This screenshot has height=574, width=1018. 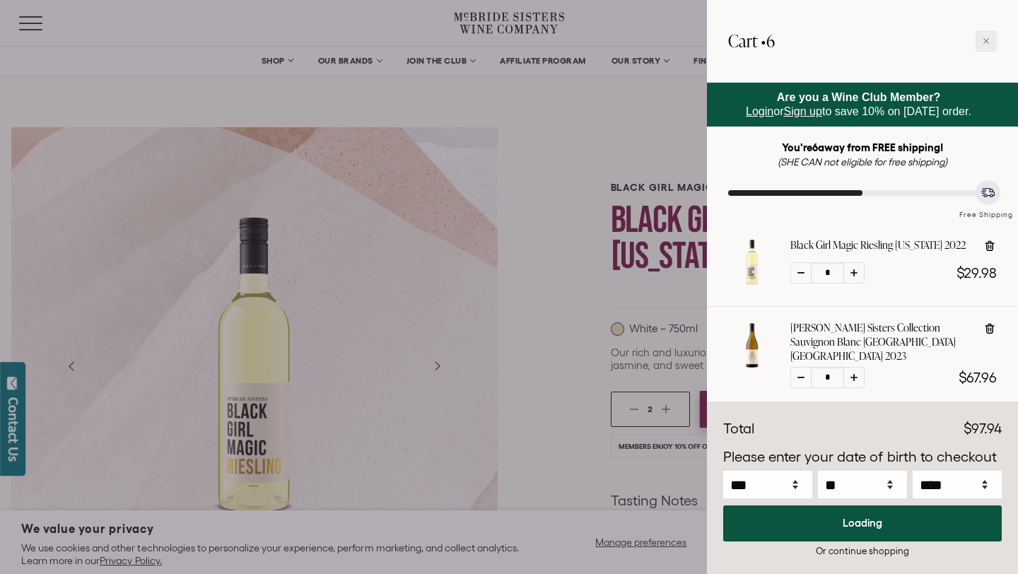 I want to click on span: $67.96, so click(x=978, y=378).